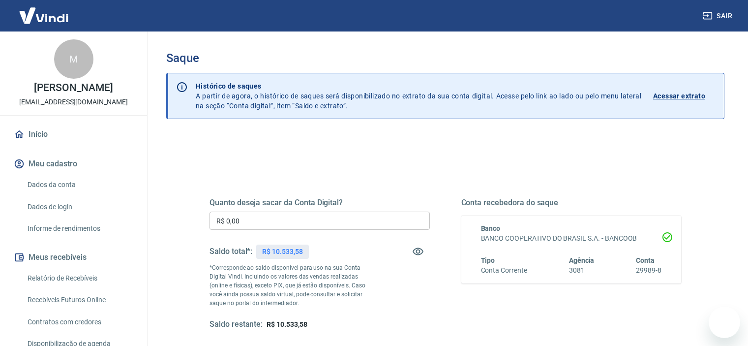 The height and width of the screenshot is (346, 748). What do you see at coordinates (320, 203) in the screenshot?
I see `h5: Quanto deseja sacar da Conta Digital?` at bounding box center [320, 203].